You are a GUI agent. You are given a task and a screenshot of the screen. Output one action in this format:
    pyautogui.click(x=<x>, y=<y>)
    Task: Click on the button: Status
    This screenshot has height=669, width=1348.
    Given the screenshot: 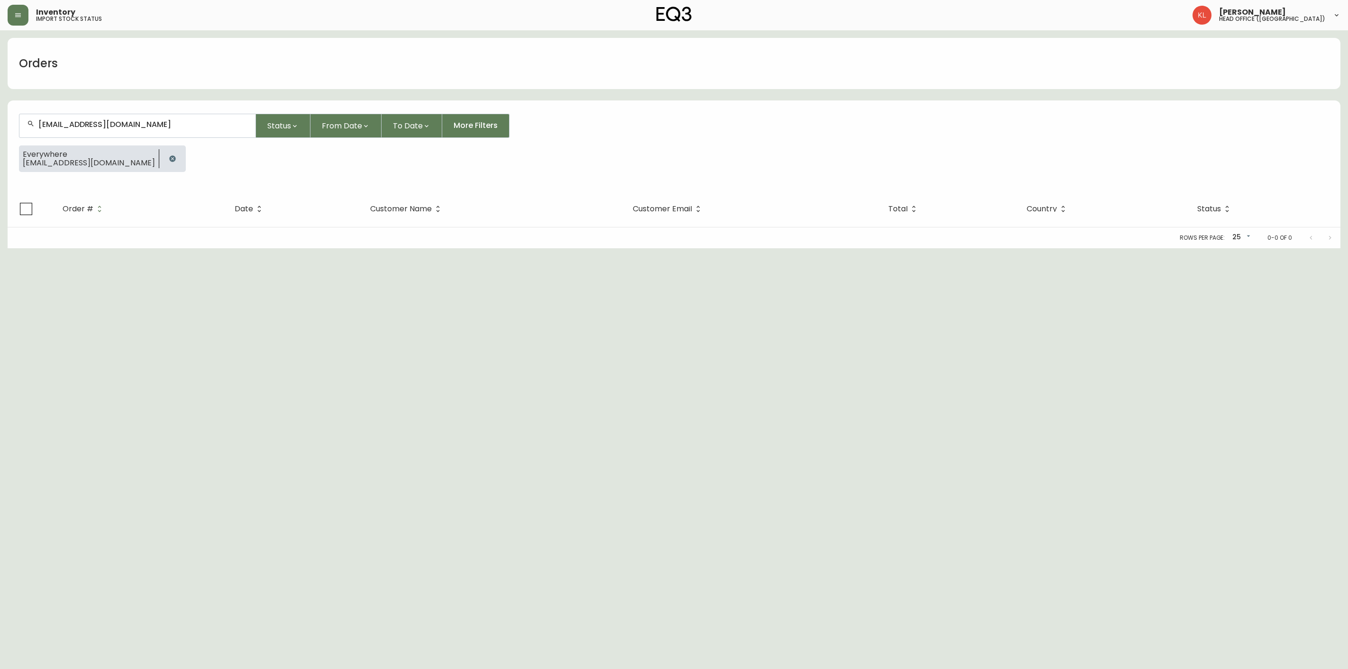 What is the action you would take?
    pyautogui.click(x=283, y=126)
    